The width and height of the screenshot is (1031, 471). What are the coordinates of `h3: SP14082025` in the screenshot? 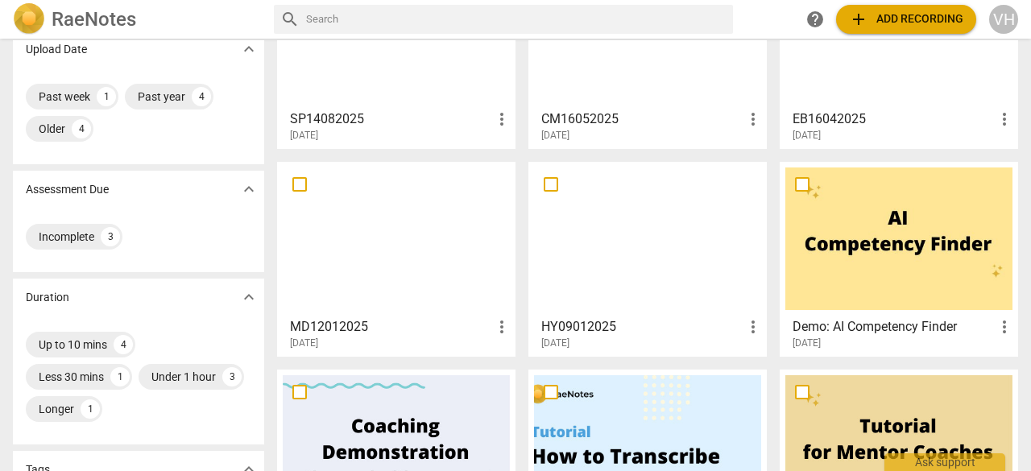 It's located at (391, 119).